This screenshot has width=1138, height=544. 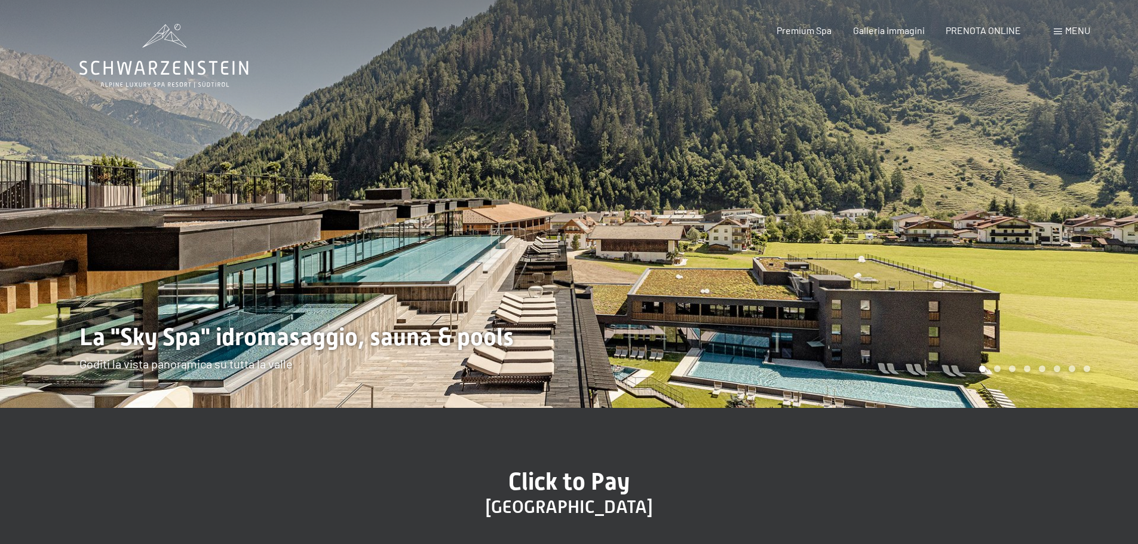 What do you see at coordinates (1027, 369) in the screenshot?
I see `div: Carousel Page 4` at bounding box center [1027, 369].